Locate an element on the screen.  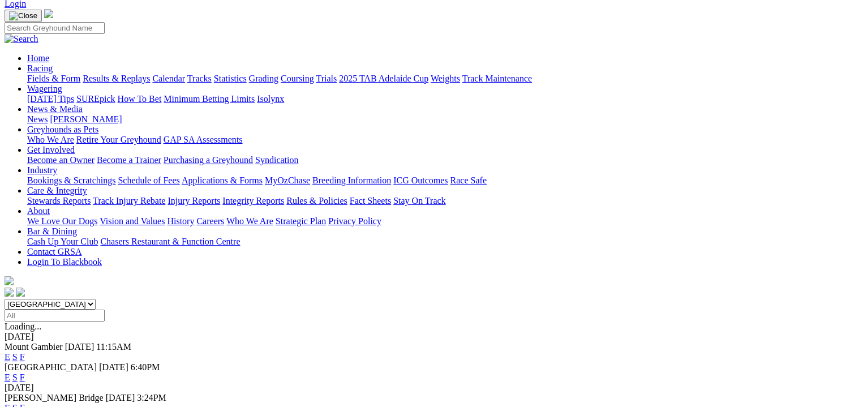
a: Care & Integrity is located at coordinates (57, 190).